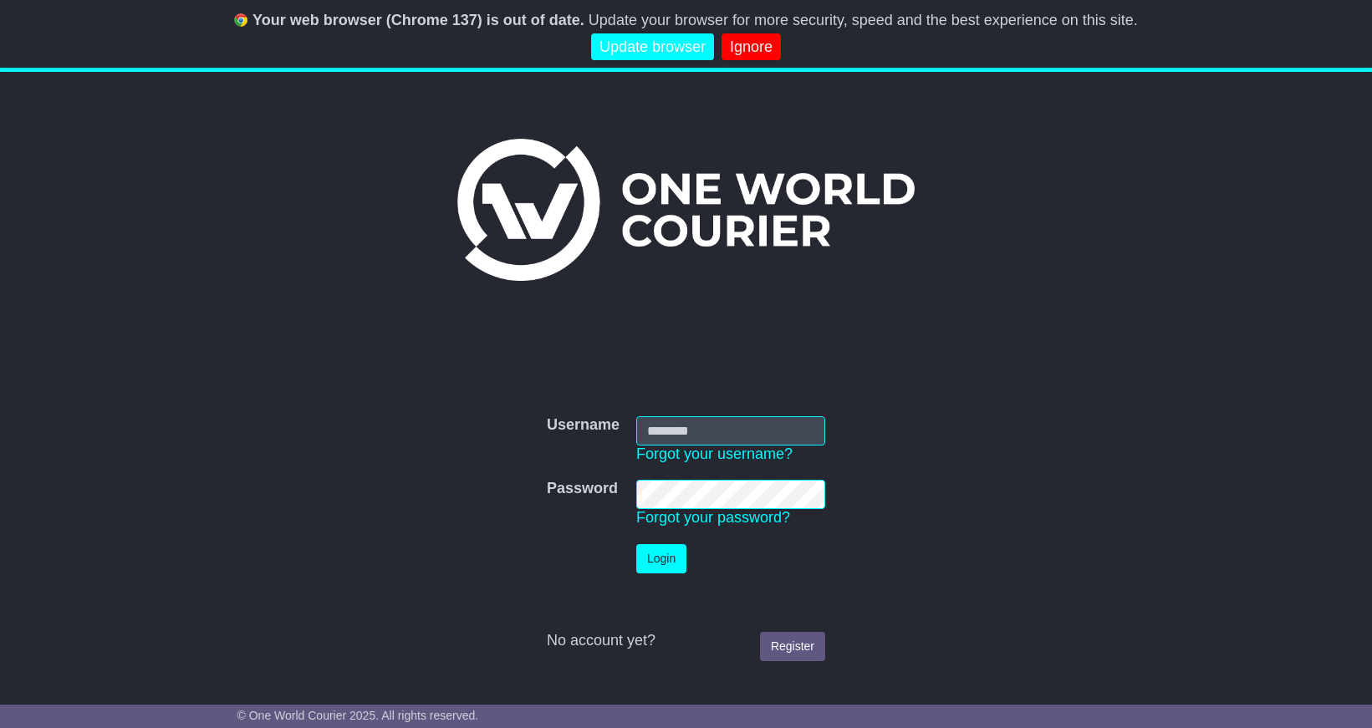  What do you see at coordinates (714, 454) in the screenshot?
I see `a: Forgot your username?` at bounding box center [714, 454].